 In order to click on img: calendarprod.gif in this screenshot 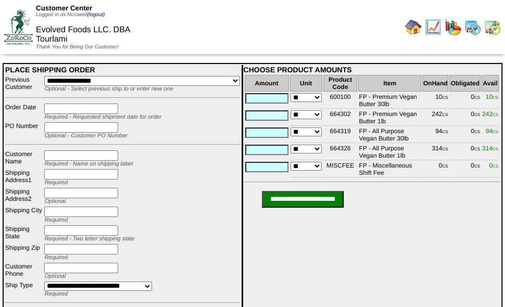, I will do `click(472, 27)`.